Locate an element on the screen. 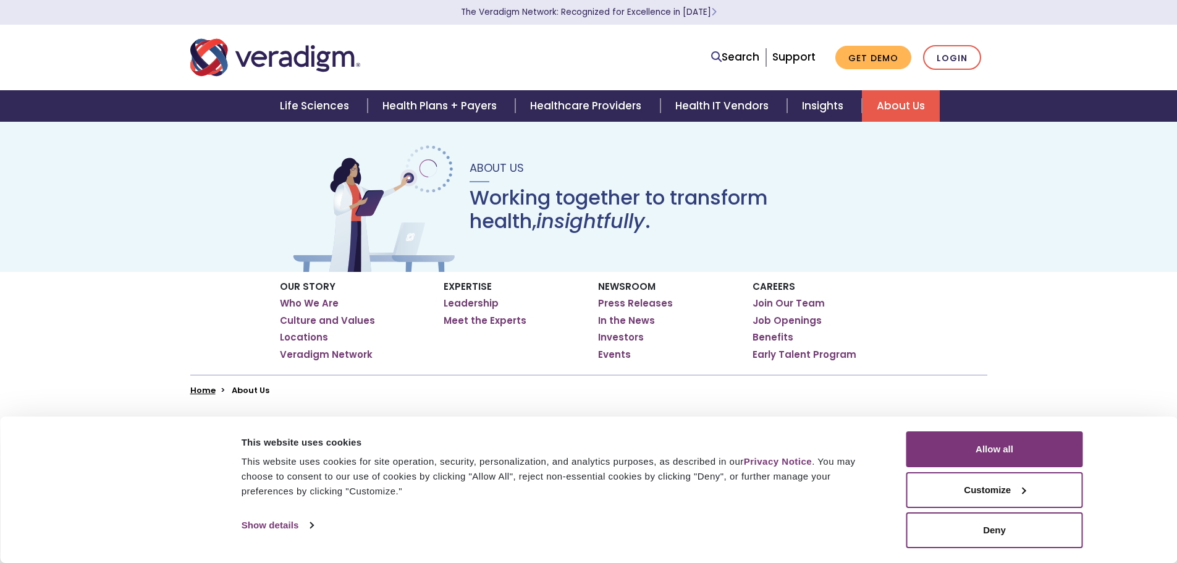 Image resolution: width=1177 pixels, height=563 pixels. a: Healthcare Providers is located at coordinates (588, 106).